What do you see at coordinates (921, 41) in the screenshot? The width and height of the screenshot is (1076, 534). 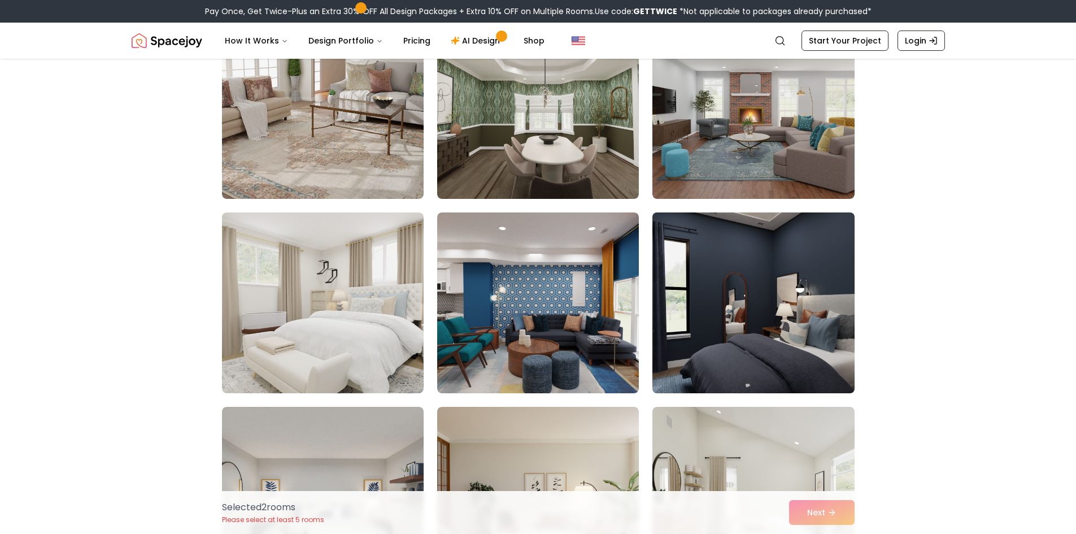 I see `a: Login` at bounding box center [921, 41].